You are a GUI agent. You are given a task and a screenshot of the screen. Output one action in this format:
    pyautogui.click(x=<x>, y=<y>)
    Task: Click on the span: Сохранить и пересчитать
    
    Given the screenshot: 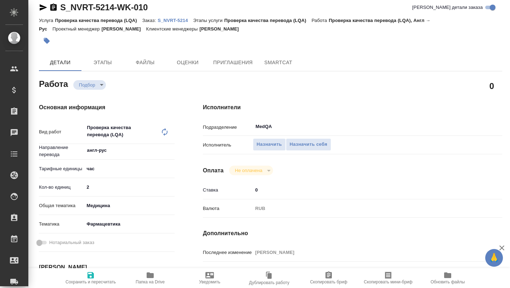 What is the action you would take?
    pyautogui.click(x=91, y=281)
    